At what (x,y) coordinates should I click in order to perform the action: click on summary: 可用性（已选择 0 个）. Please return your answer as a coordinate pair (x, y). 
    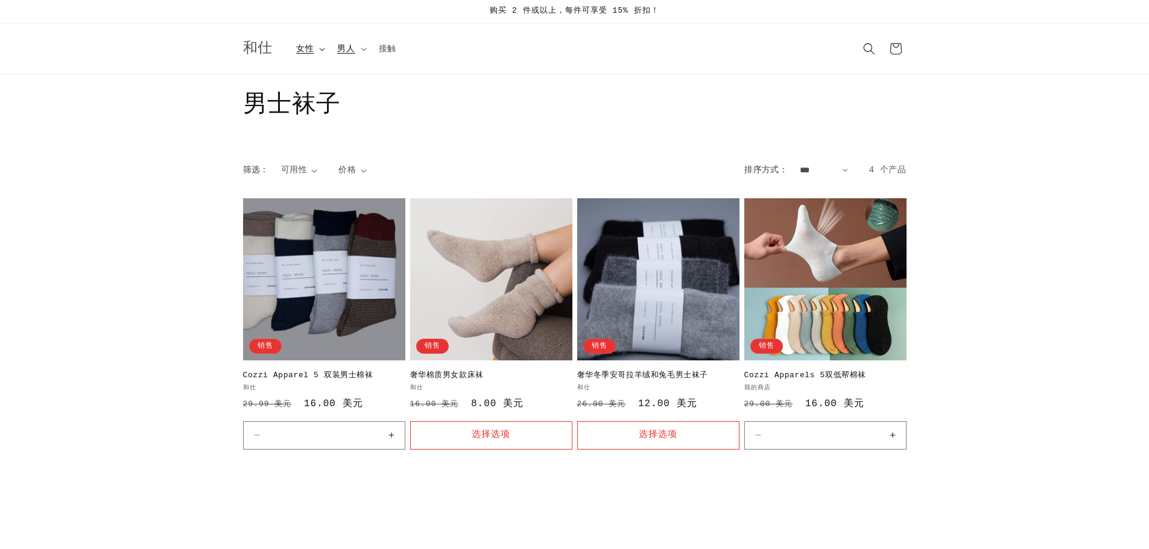
    Looking at the image, I should click on (299, 170).